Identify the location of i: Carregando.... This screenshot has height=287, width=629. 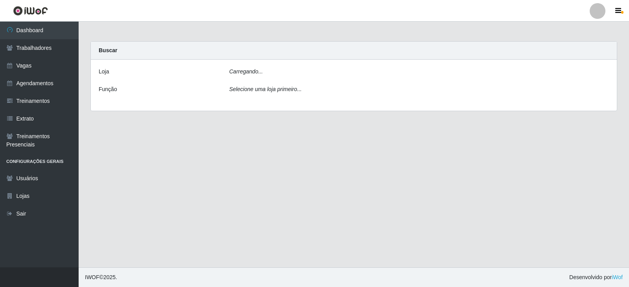
(246, 72).